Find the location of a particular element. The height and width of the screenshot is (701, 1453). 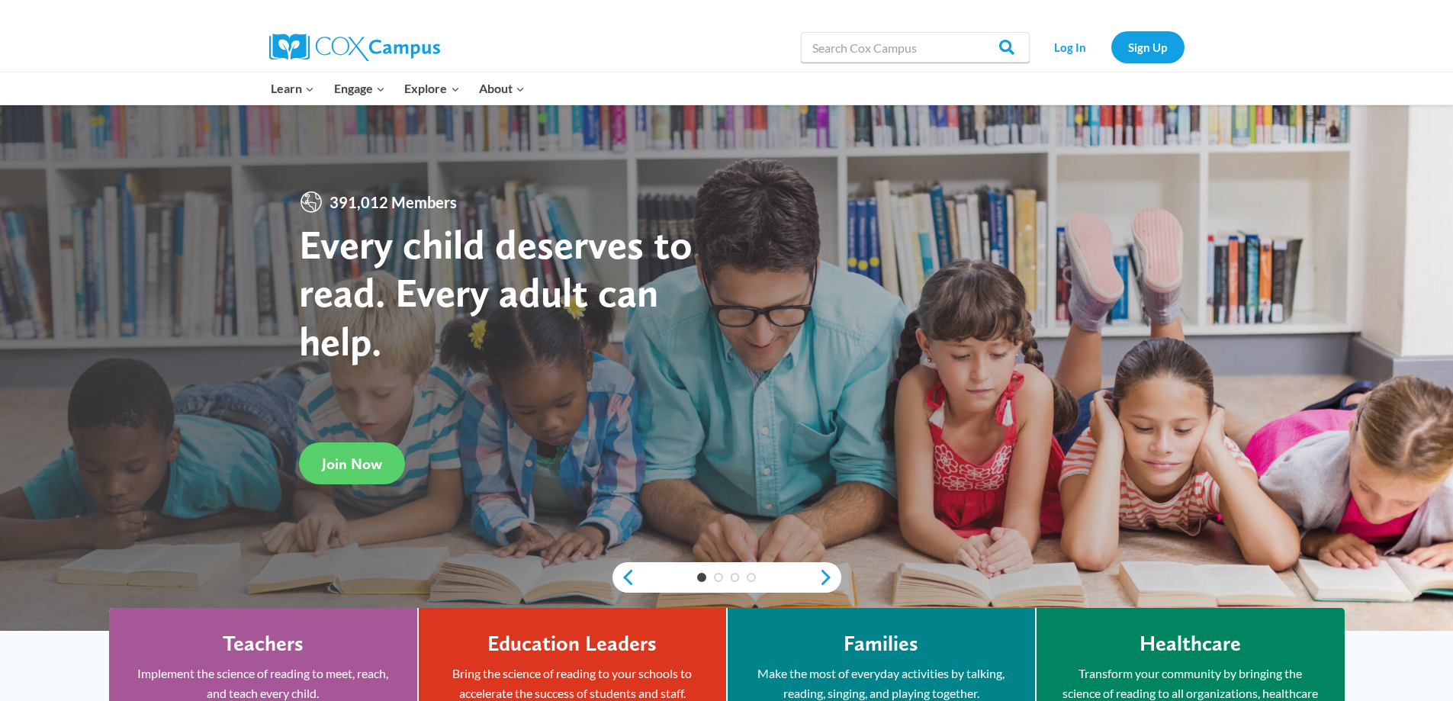

a: Log In is located at coordinates (1070, 47).